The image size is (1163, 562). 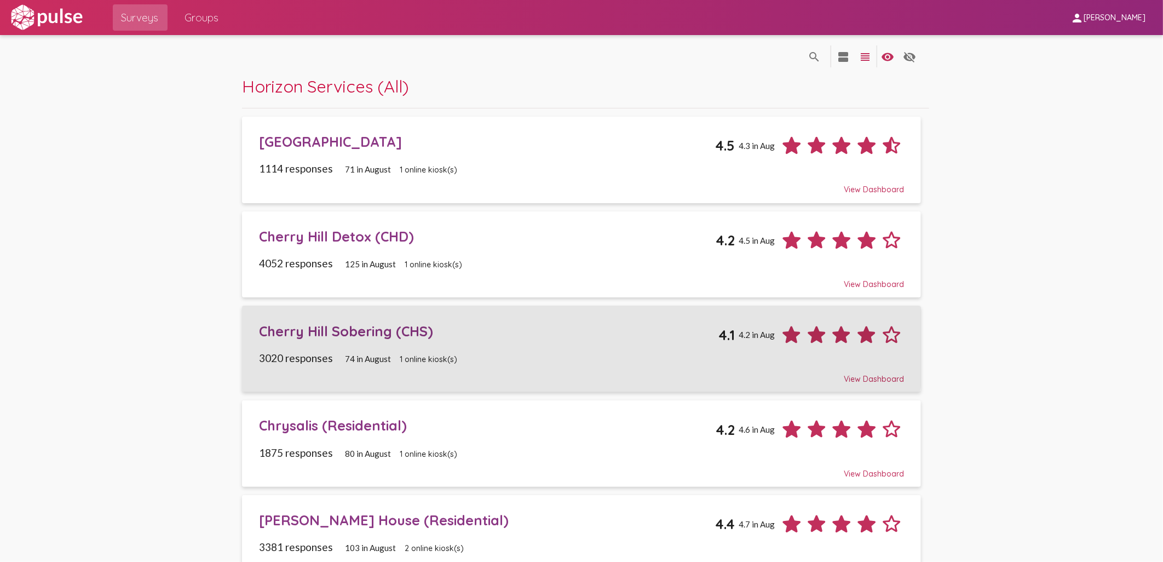 I want to click on a: Cherry Hill Detox (CHD)4.24.5 in Aug4052 responses125 in August1 online kiosk(s)View Dashboard, so click(x=581, y=255).